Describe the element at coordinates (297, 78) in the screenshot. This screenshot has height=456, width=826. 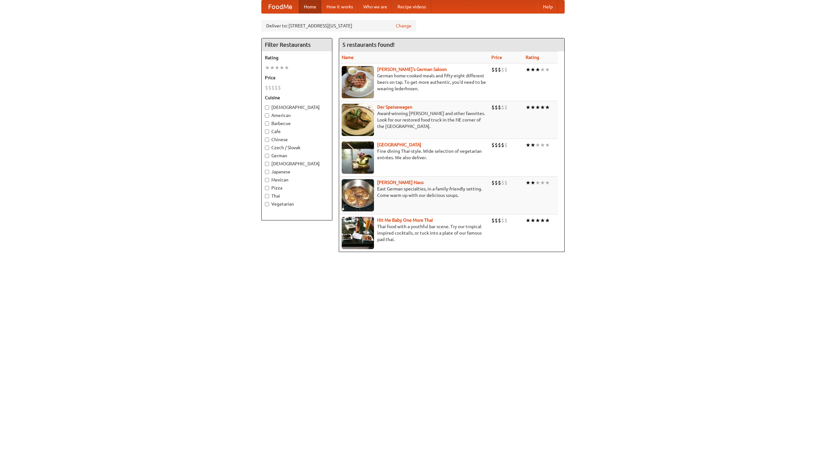
I see `h5: Price` at that location.